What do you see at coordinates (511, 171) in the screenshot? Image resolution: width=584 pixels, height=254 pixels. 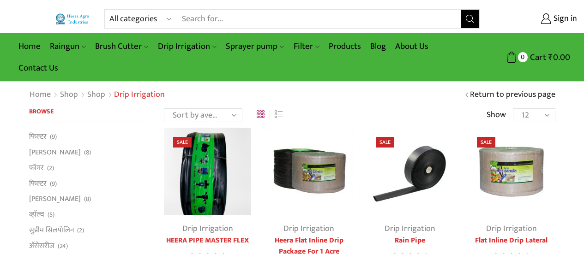 I see `img: Flat Inline Drip Lateral` at bounding box center [511, 171].